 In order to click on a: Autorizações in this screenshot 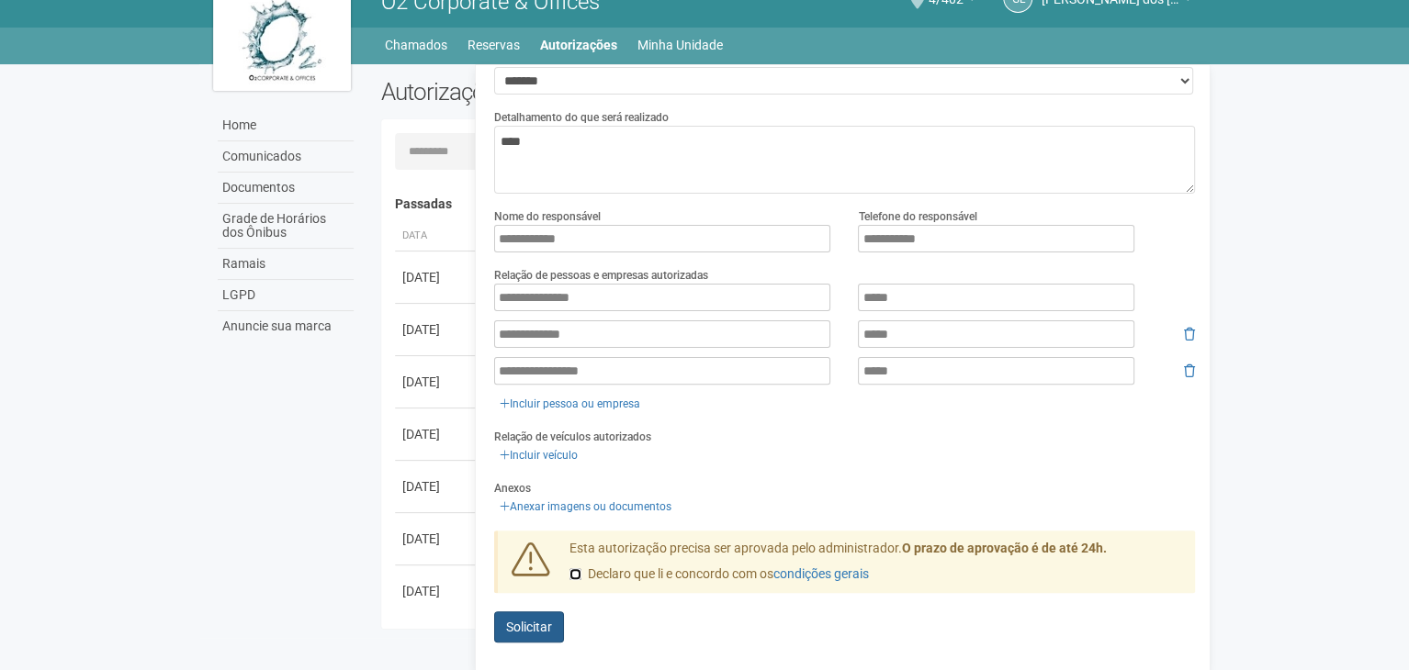, I will do `click(579, 45)`.